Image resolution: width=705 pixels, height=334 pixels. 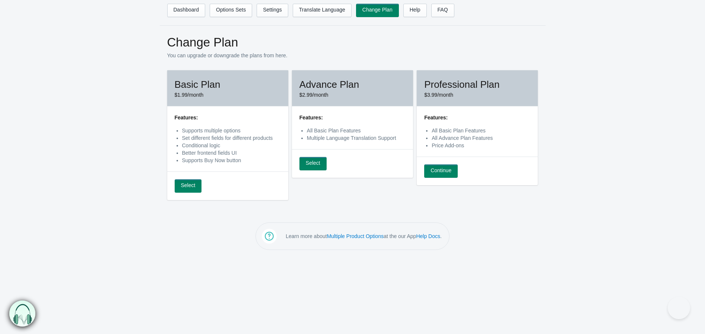 I want to click on span: $3.99/month, so click(x=438, y=95).